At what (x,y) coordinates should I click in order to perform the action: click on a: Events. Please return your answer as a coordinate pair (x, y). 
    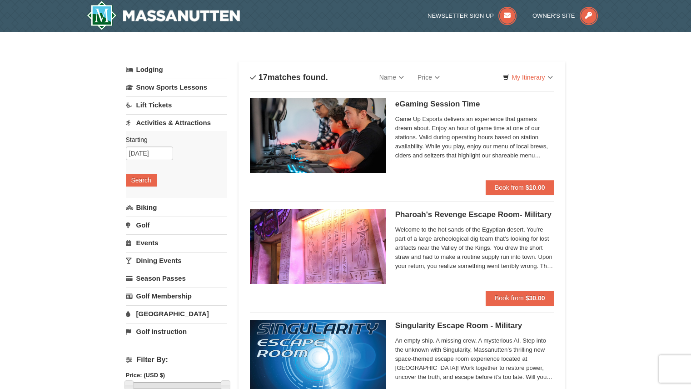
    Looking at the image, I should click on (176, 242).